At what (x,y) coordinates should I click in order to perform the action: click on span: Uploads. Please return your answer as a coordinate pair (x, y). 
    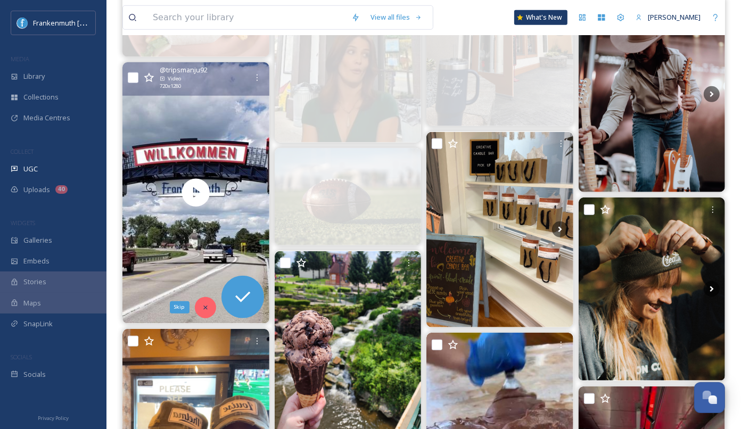
    Looking at the image, I should click on (37, 189).